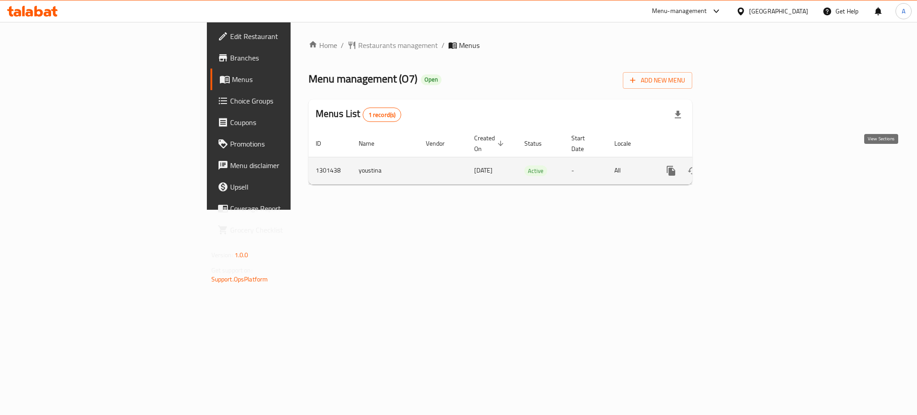 The height and width of the screenshot is (415, 917). Describe the element at coordinates (671, 171) in the screenshot. I see `button: more` at that location.